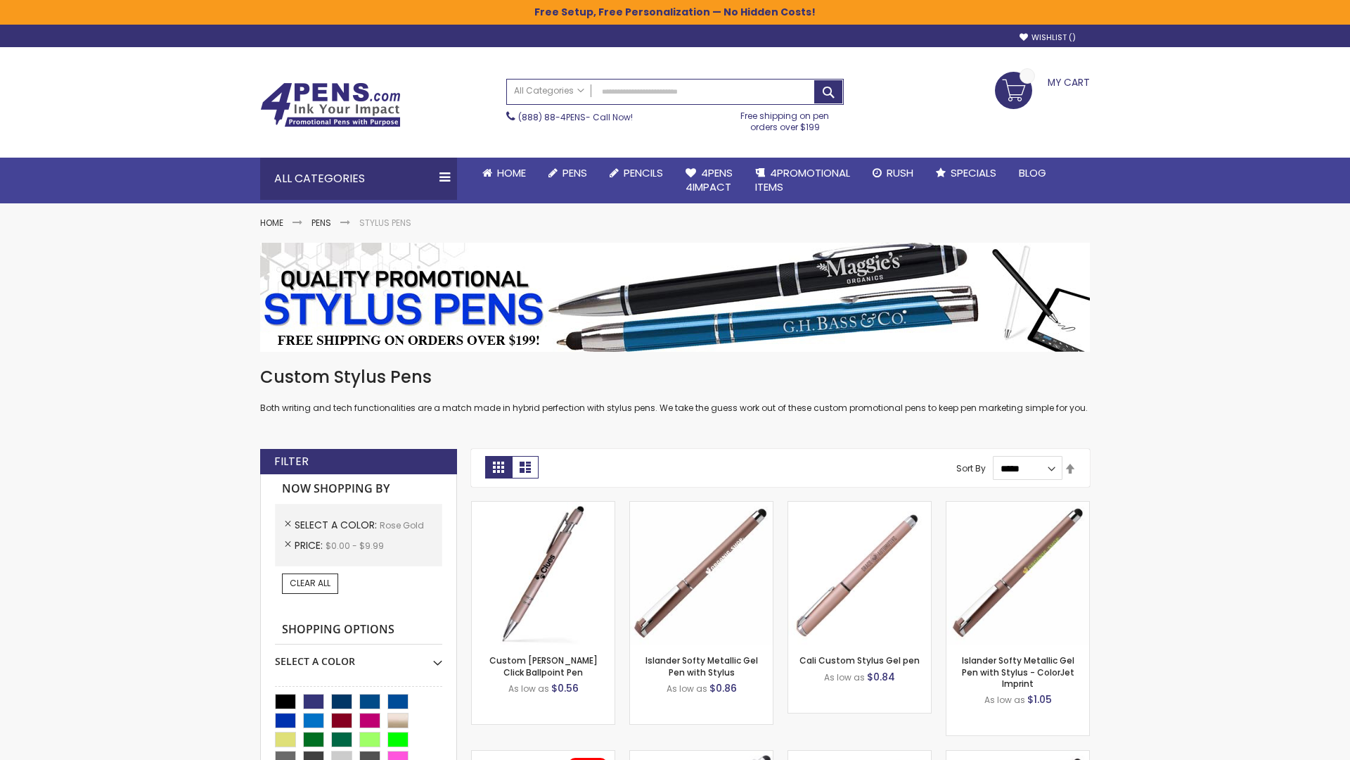  What do you see at coordinates (337, 525) in the screenshot?
I see `span: Select A Color` at bounding box center [337, 525].